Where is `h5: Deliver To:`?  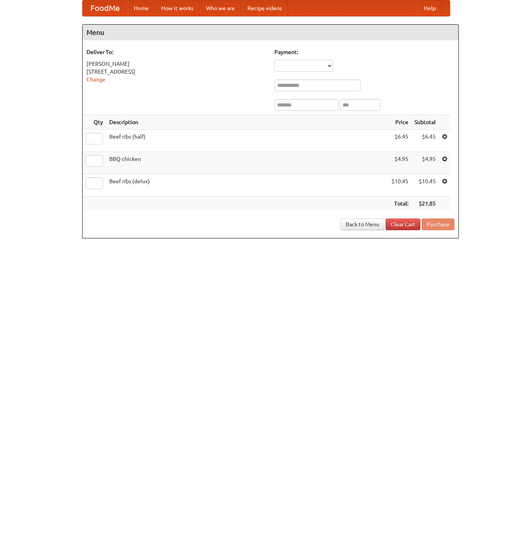 h5: Deliver To: is located at coordinates (176, 52).